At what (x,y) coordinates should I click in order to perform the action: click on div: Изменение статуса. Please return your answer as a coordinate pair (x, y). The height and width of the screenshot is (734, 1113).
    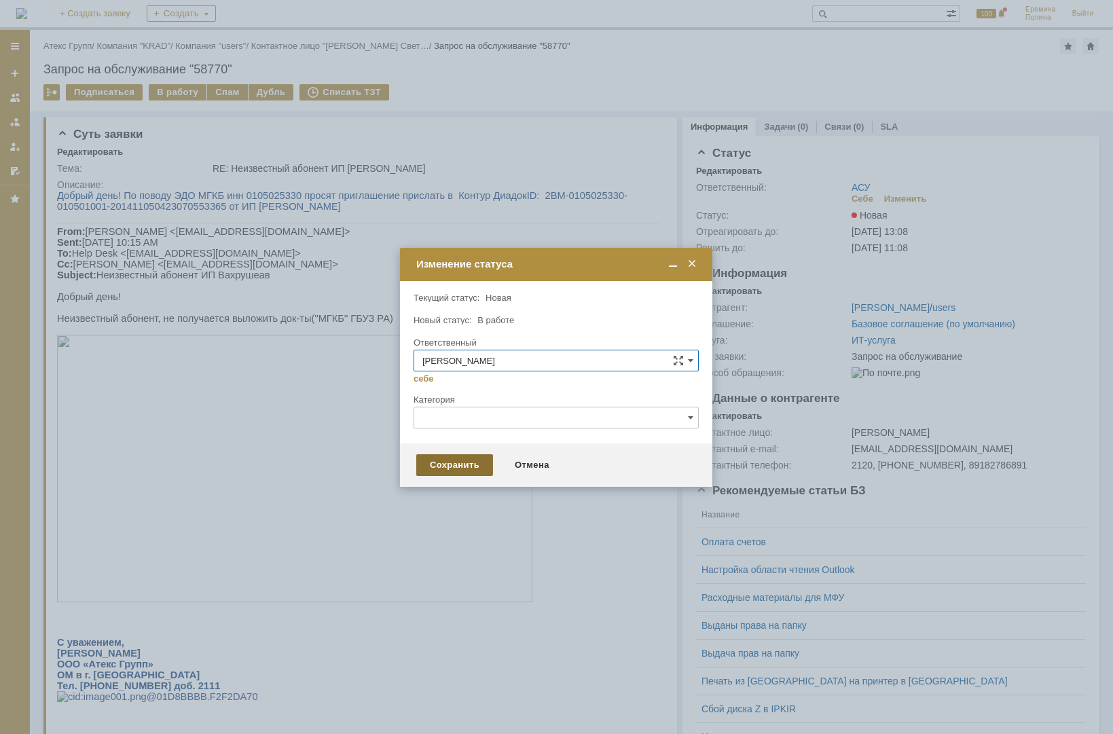
    Looking at the image, I should click on (557, 264).